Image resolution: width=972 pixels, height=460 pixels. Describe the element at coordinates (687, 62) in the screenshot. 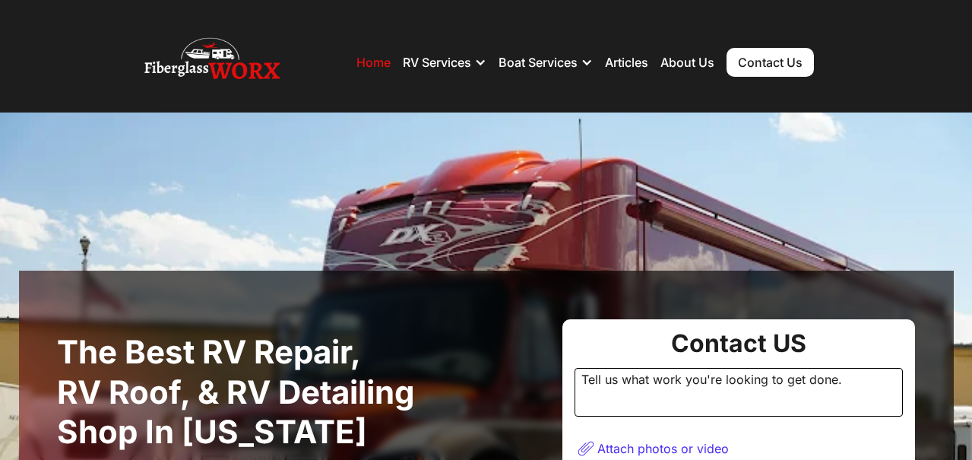

I see `a: About Us` at that location.